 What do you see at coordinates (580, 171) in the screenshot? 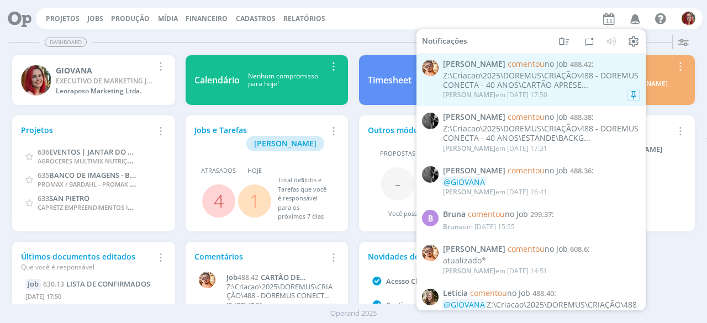
I see `span: 488.36` at bounding box center [580, 171].